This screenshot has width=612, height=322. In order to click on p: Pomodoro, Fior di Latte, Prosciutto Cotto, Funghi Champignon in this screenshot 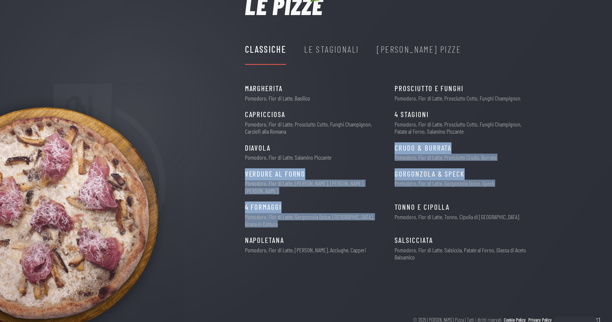, I will do `click(458, 98)`.